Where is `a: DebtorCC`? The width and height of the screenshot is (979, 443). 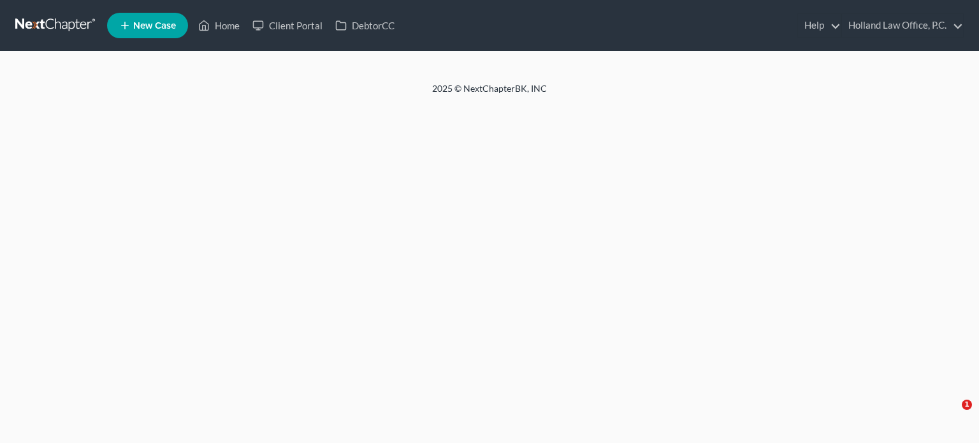 a: DebtorCC is located at coordinates (364, 25).